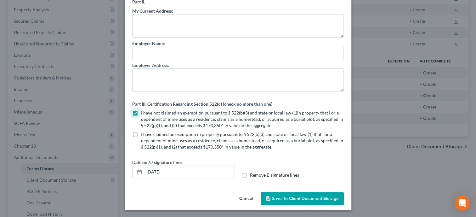 This screenshot has height=217, width=476. Describe the element at coordinates (151, 65) in the screenshot. I see `label: Employer Address:` at that location.